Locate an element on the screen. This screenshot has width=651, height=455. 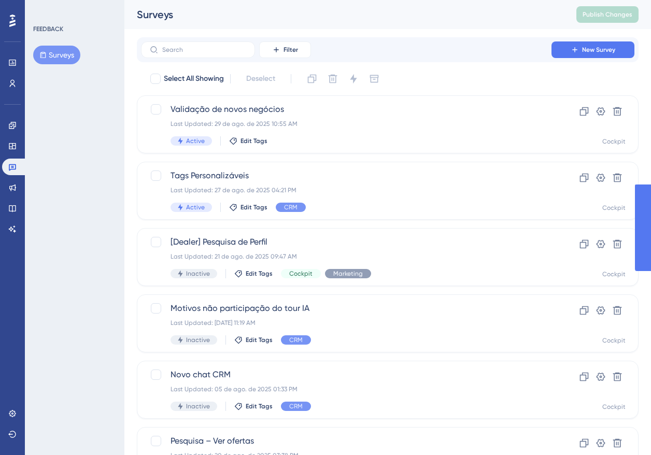
button: New Survey is located at coordinates (593, 50).